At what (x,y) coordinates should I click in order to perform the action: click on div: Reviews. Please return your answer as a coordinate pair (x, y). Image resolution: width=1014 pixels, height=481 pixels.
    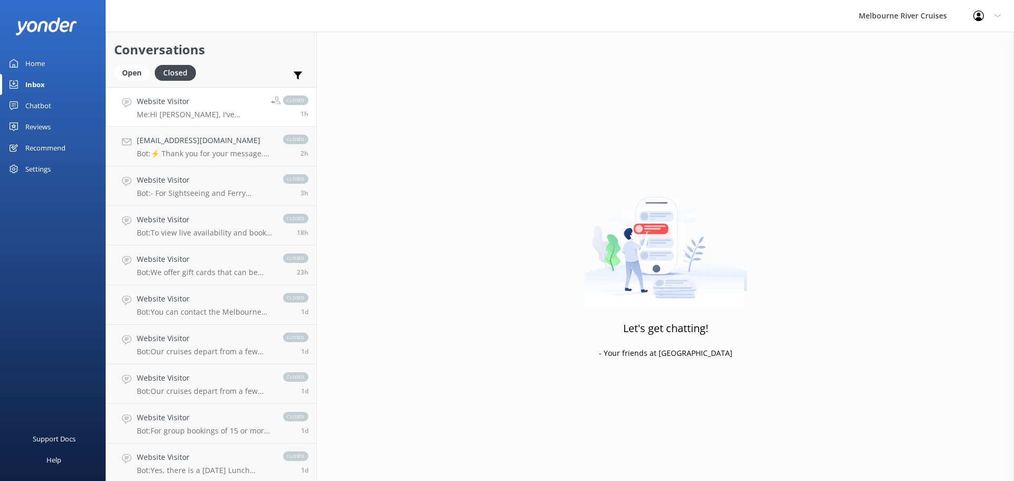
    Looking at the image, I should click on (38, 127).